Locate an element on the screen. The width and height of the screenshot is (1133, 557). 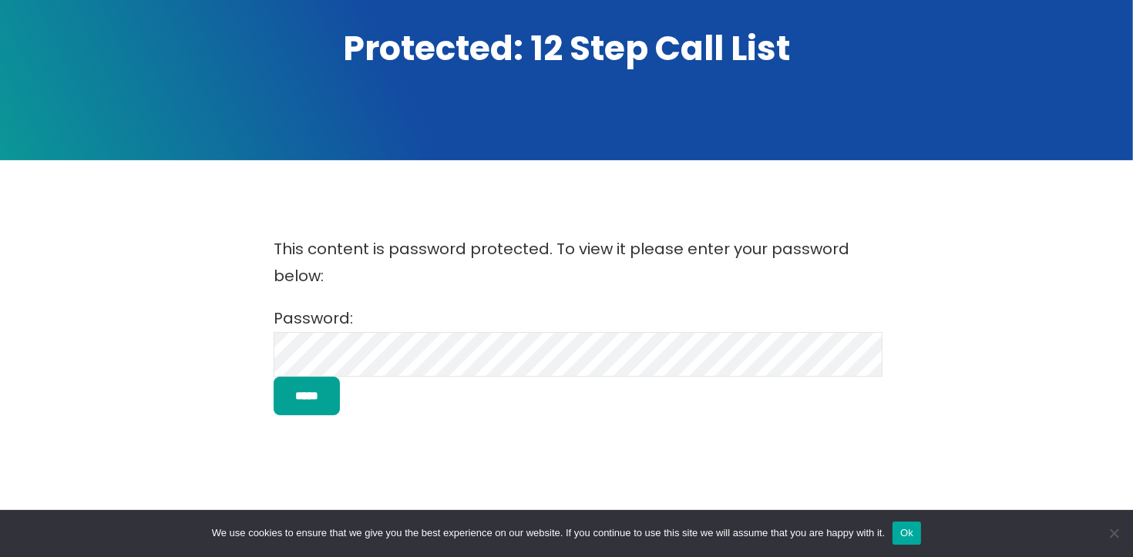
span: No is located at coordinates (1114, 534).